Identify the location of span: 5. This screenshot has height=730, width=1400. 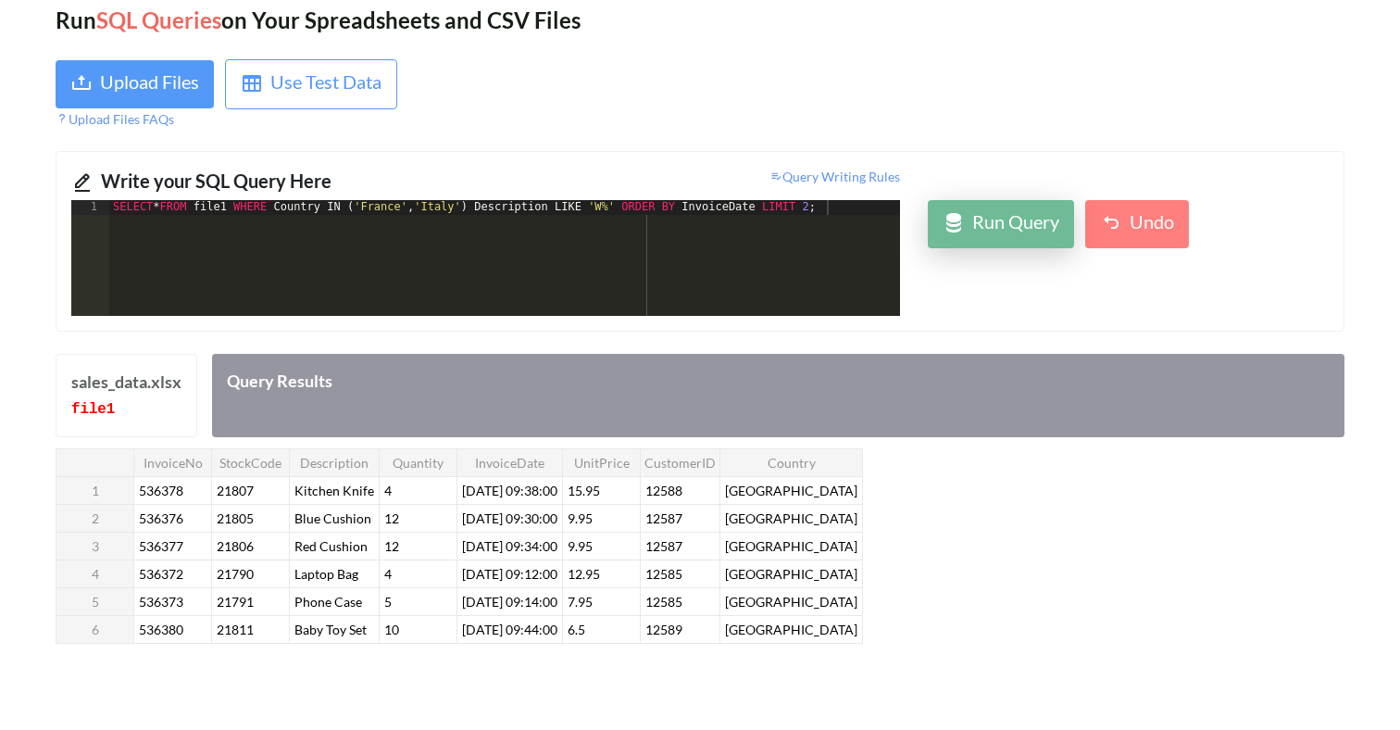
(388, 601).